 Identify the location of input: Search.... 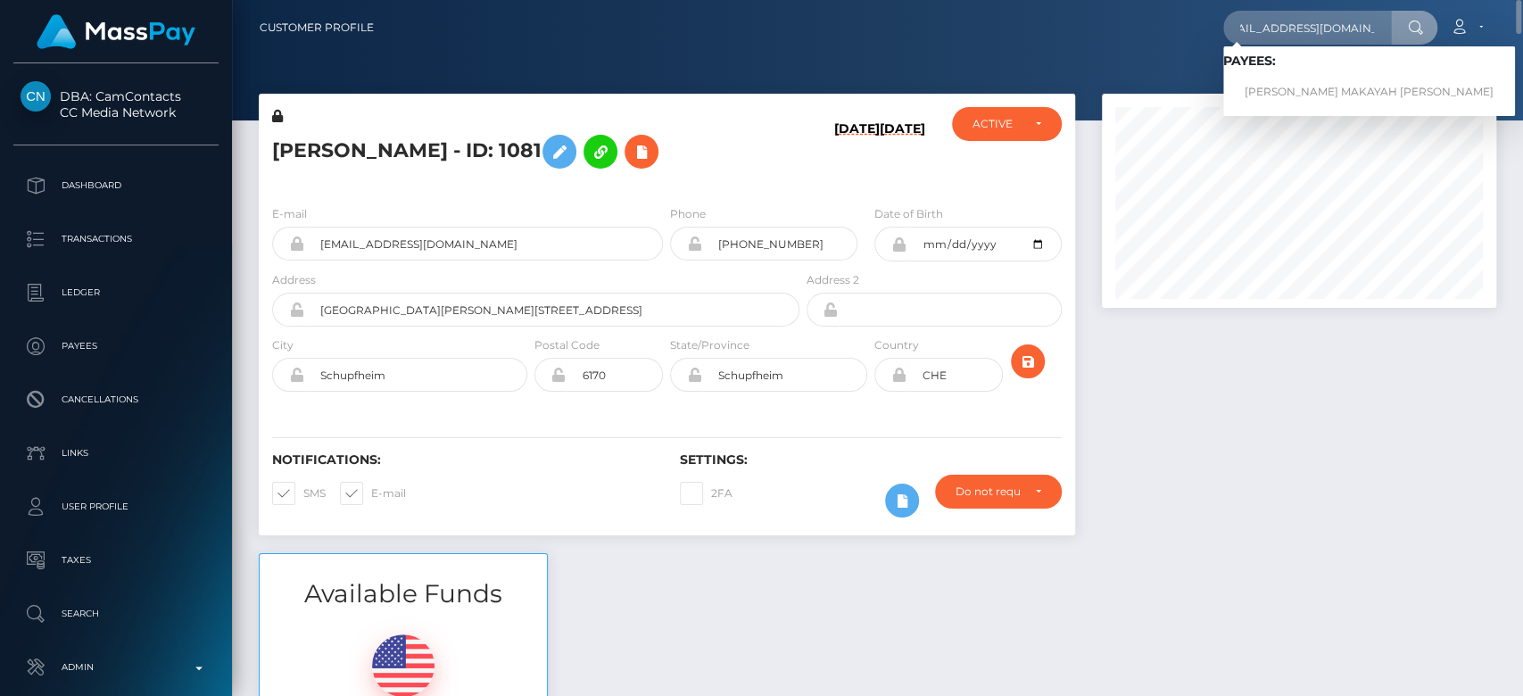
(1307, 28).